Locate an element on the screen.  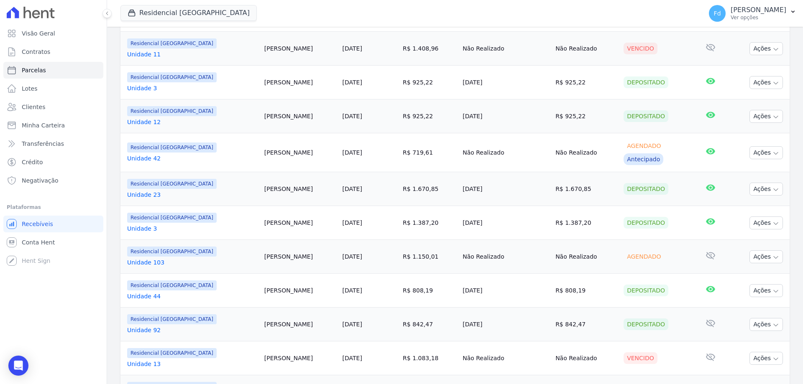
span: Visão Geral is located at coordinates (38, 33).